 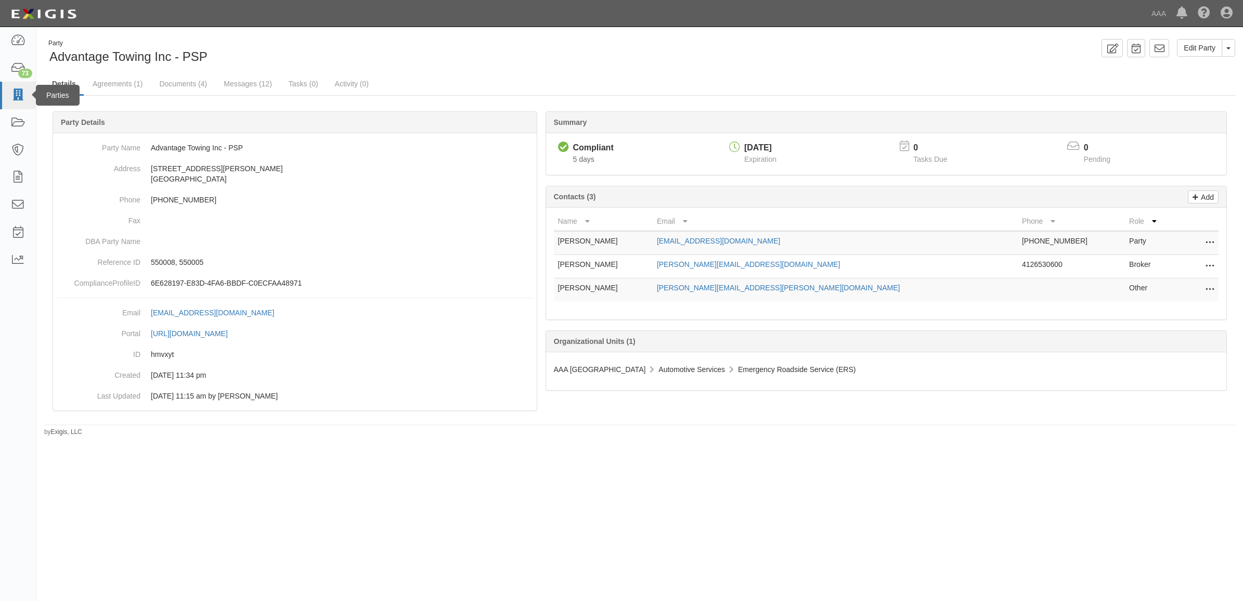 I want to click on span: Pending, so click(x=1097, y=159).